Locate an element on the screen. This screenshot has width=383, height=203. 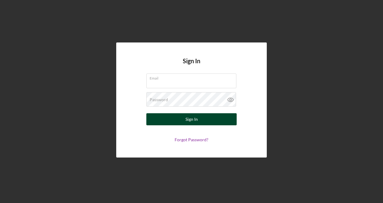
div: Sign In is located at coordinates (191, 119).